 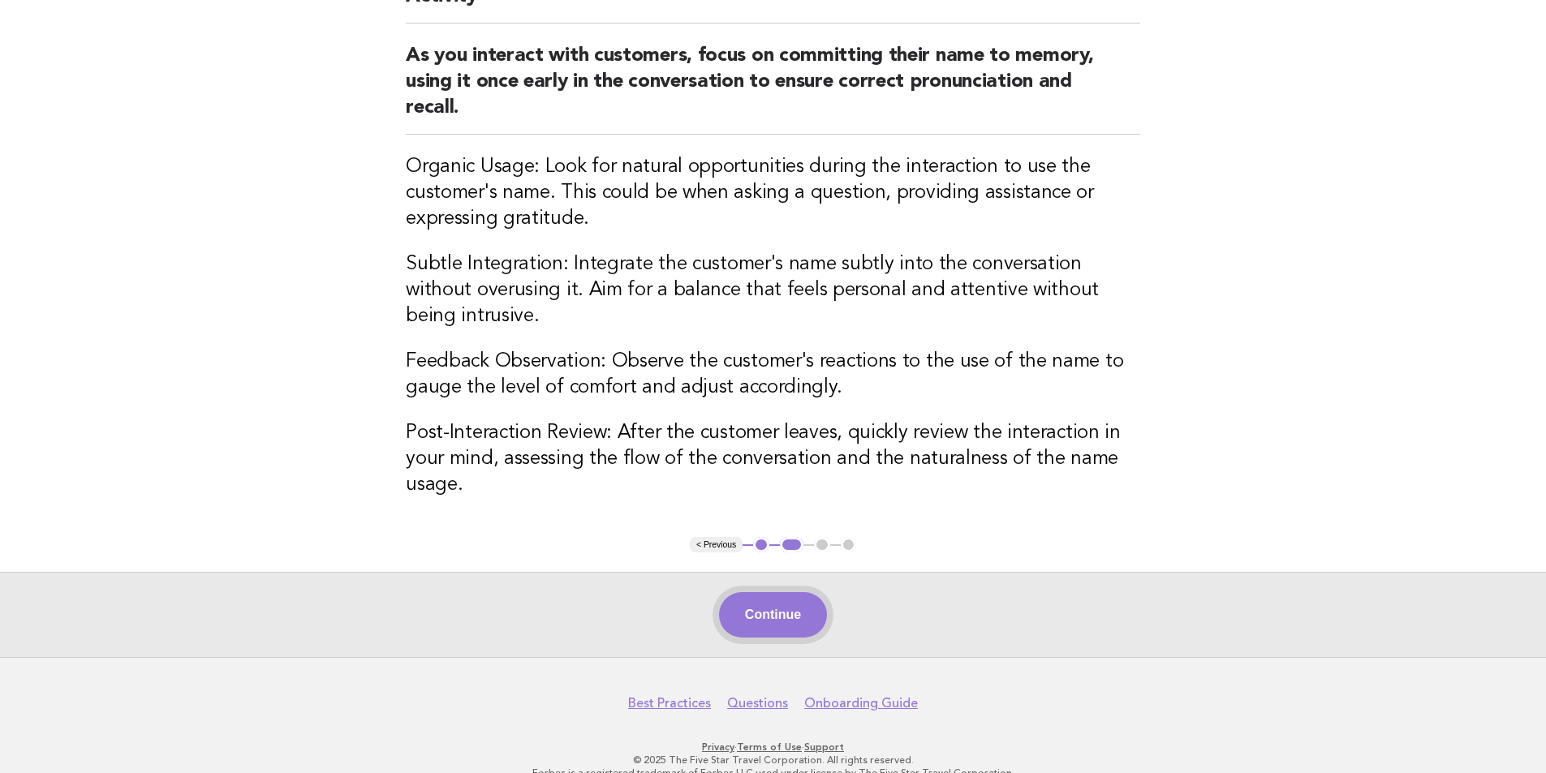 What do you see at coordinates (757, 704) in the screenshot?
I see `a: Questions` at bounding box center [757, 704].